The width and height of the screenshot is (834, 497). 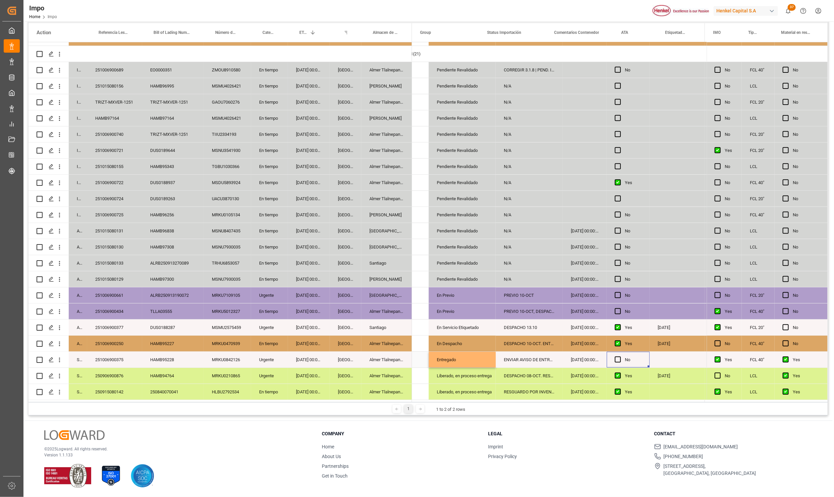 I want to click on span: 37, so click(x=792, y=7).